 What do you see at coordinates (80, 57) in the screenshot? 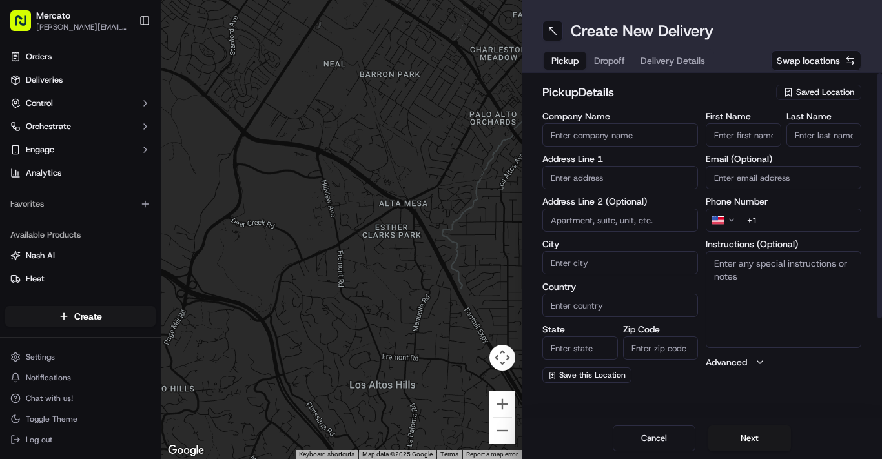
I see `a: Orders` at bounding box center [80, 57].